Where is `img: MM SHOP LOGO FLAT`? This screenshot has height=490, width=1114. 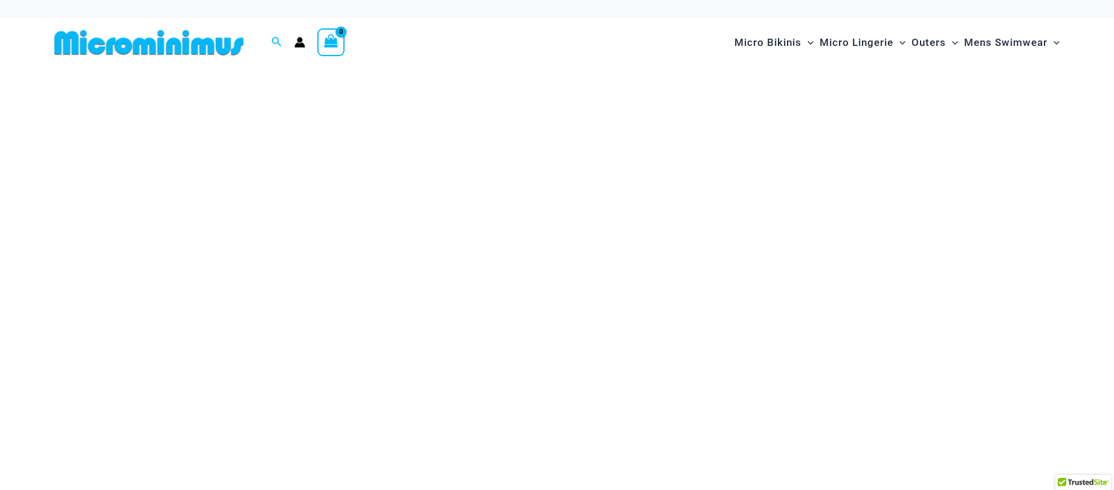
img: MM SHOP LOGO FLAT is located at coordinates (149, 42).